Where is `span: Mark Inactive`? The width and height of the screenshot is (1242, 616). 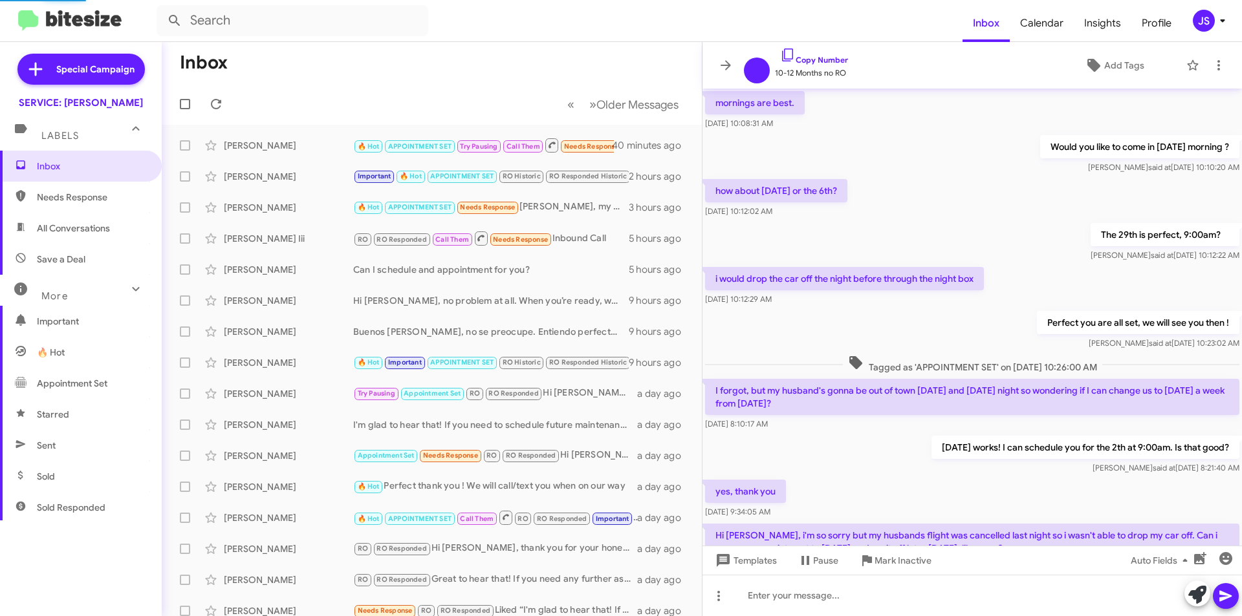
span: Mark Inactive is located at coordinates (903, 561).